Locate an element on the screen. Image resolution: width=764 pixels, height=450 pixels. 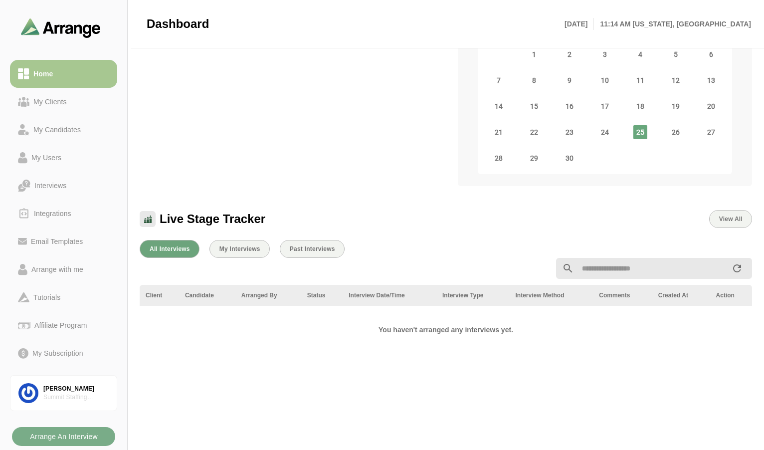
span: Tuesday, September 23, 2025 is located at coordinates (569, 132).